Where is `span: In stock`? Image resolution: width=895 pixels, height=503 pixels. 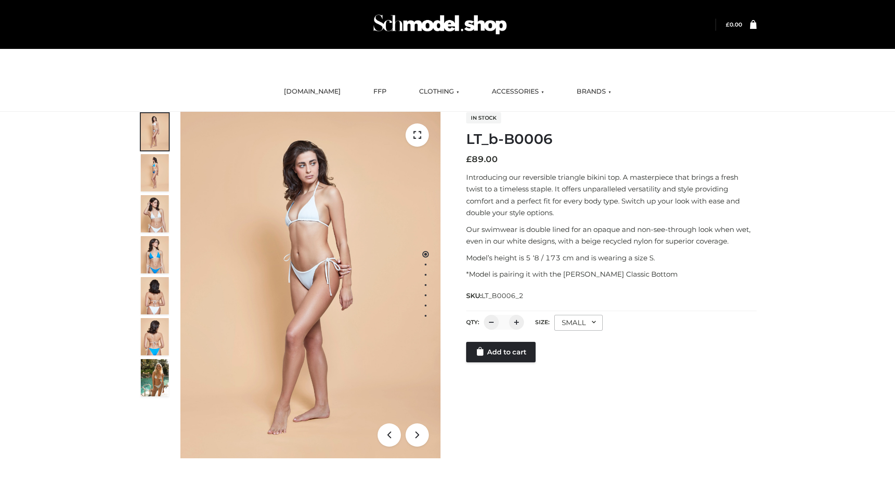
span: In stock is located at coordinates (483, 118).